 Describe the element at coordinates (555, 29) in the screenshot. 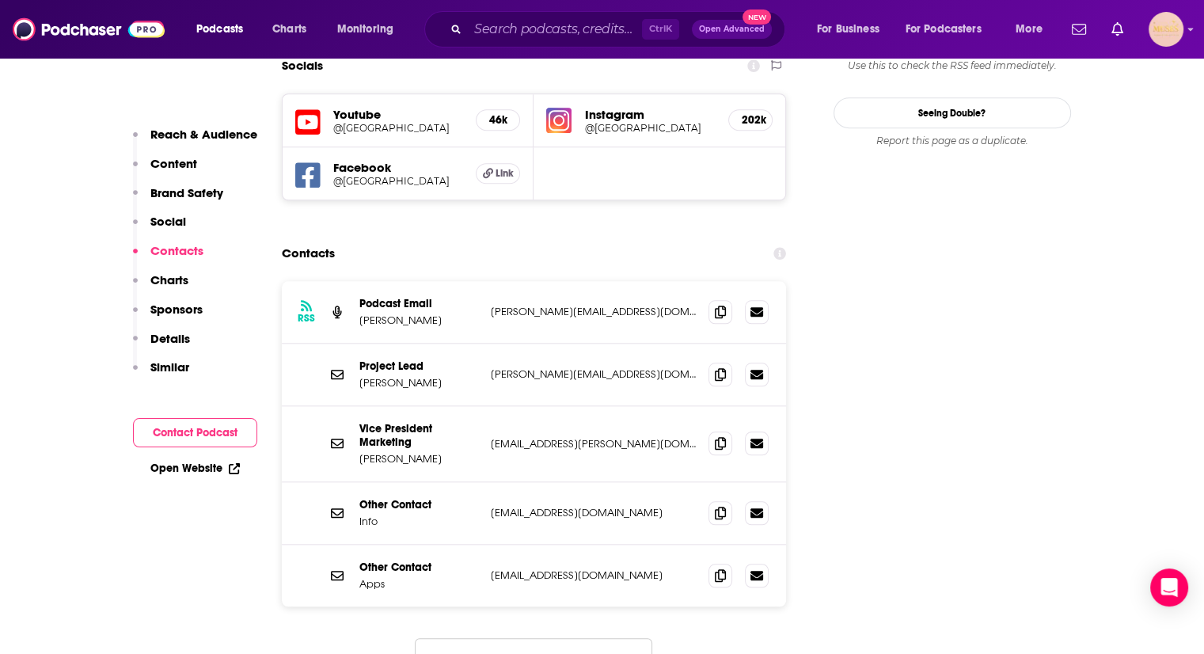

I see `input: Search podcasts, credits, & more...` at that location.